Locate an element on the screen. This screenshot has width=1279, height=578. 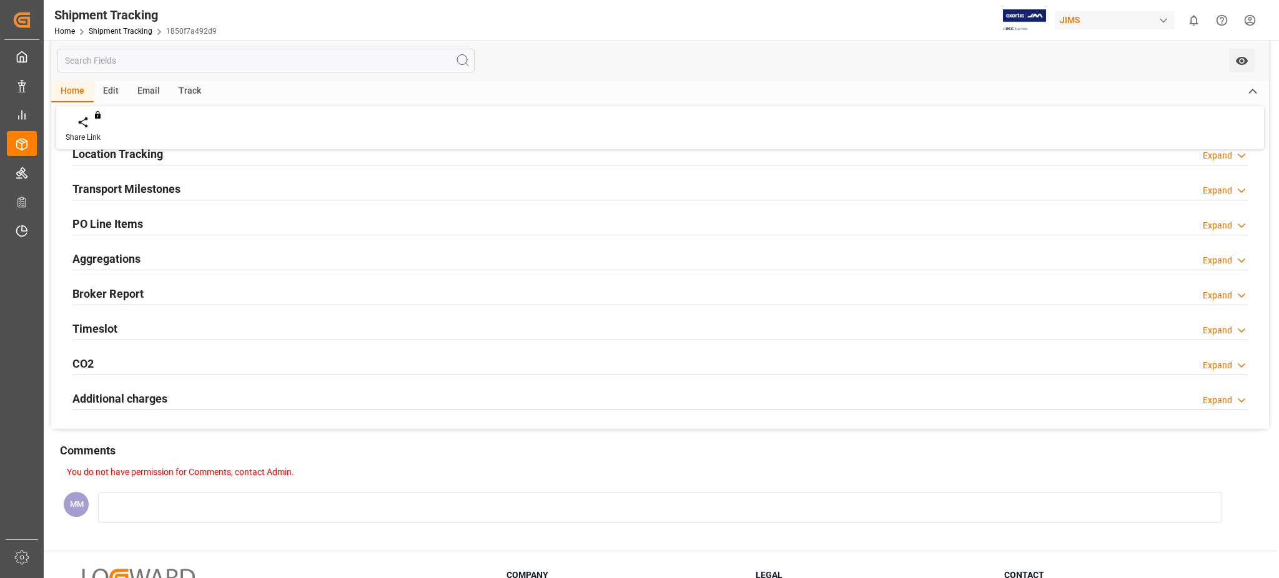
h2: PO Line Items is located at coordinates (107, 223).